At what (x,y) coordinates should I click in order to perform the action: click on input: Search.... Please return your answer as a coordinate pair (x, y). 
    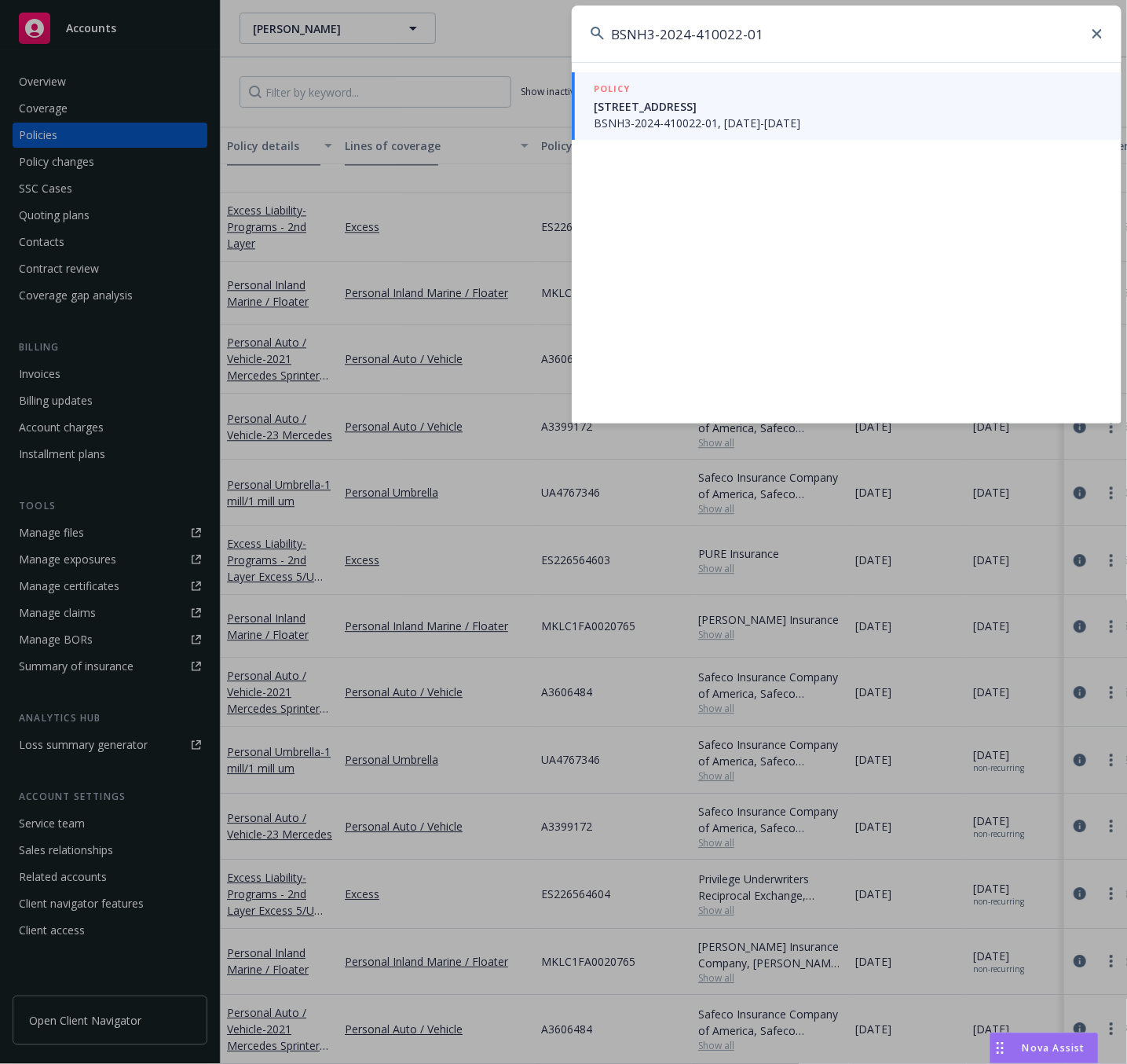
    Looking at the image, I should click on (847, 34).